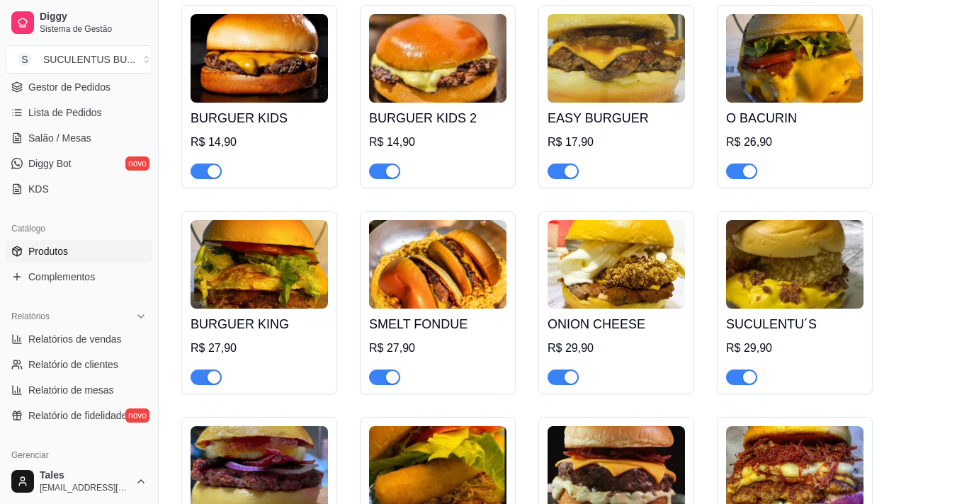 The width and height of the screenshot is (957, 504). What do you see at coordinates (79, 251) in the screenshot?
I see `a: Produtos` at bounding box center [79, 251].